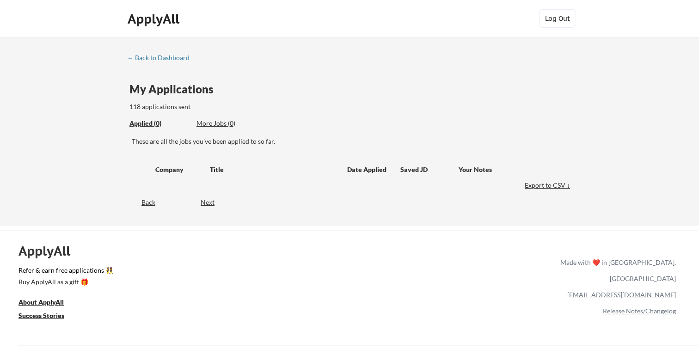 The width and height of the screenshot is (699, 361). I want to click on div: Next, so click(213, 203).